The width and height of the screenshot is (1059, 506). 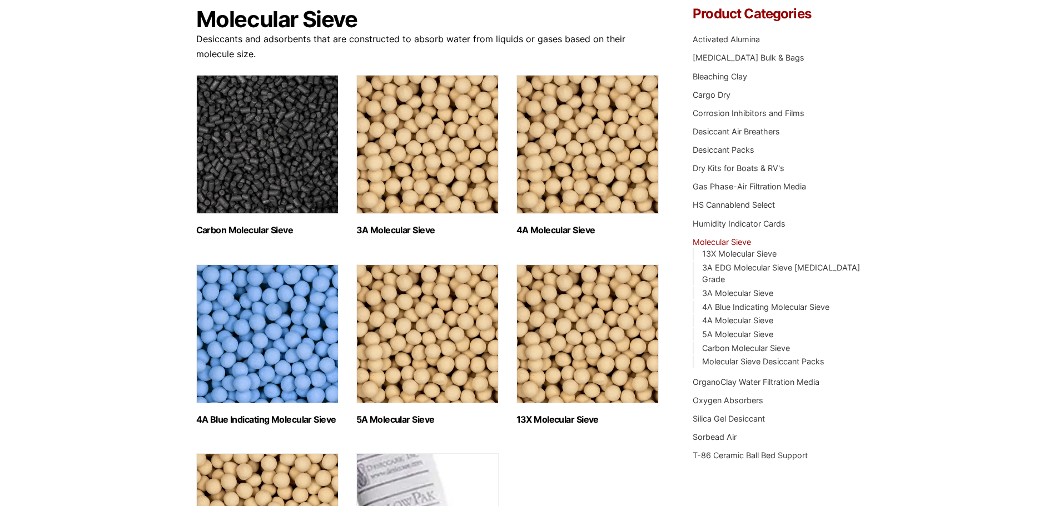 What do you see at coordinates (765, 307) in the screenshot?
I see `a: 4A Blue Indicating Molecular Sieve` at bounding box center [765, 307].